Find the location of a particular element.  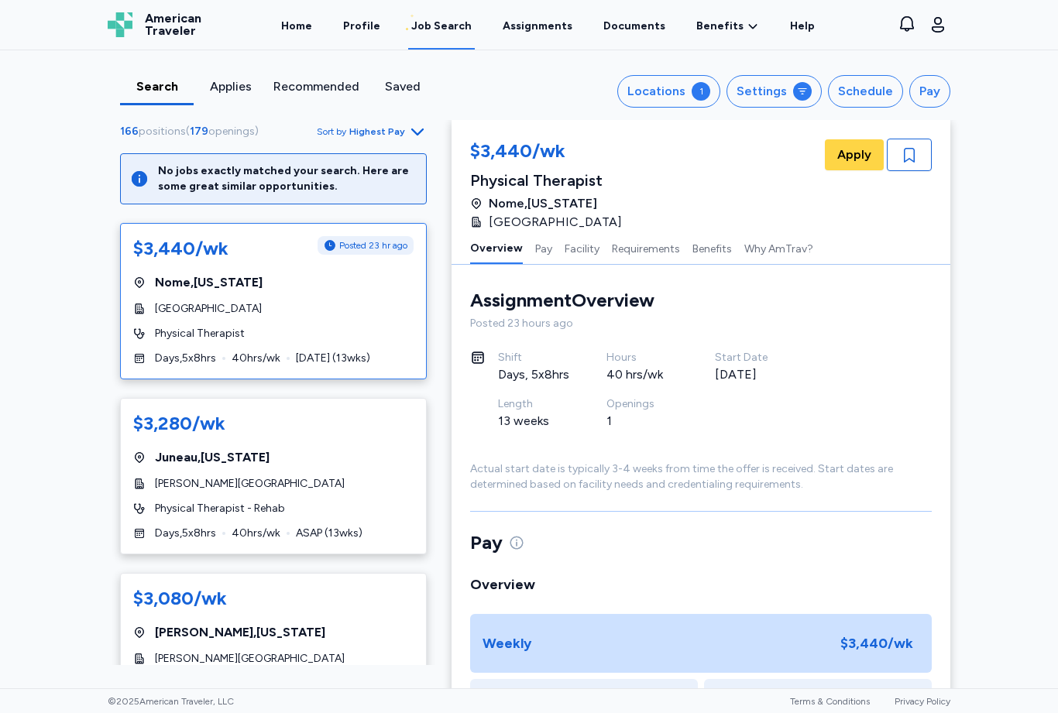

button: Benefits is located at coordinates (711, 248).